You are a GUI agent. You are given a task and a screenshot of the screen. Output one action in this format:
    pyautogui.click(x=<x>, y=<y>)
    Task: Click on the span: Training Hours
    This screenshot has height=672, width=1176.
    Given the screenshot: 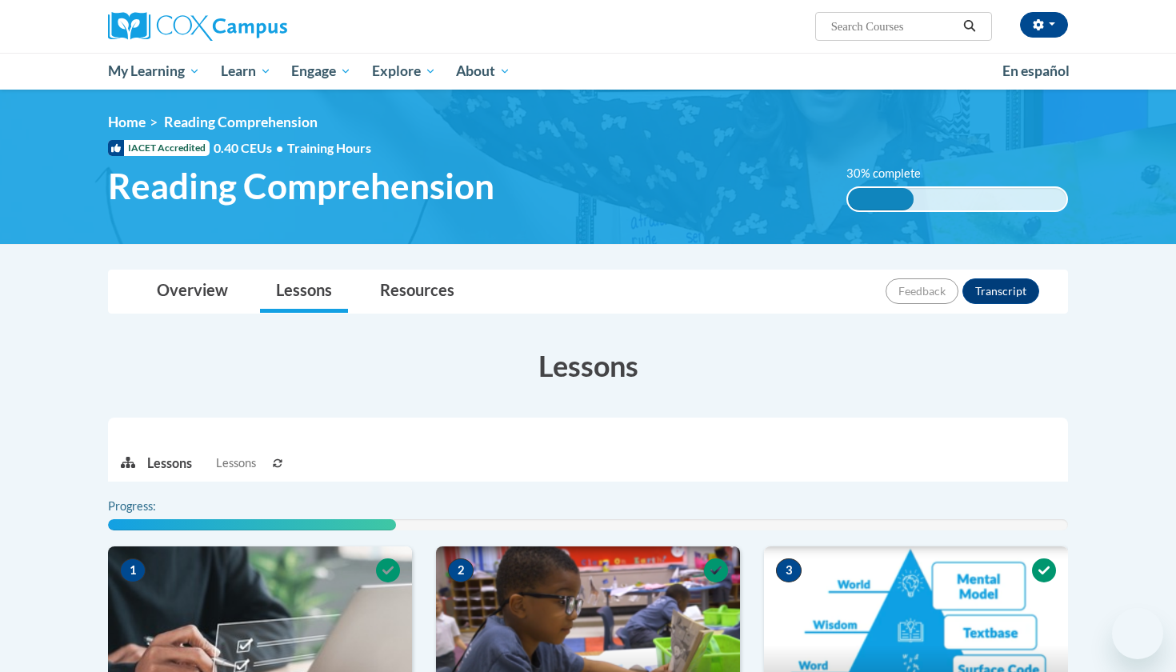 What is the action you would take?
    pyautogui.click(x=329, y=147)
    